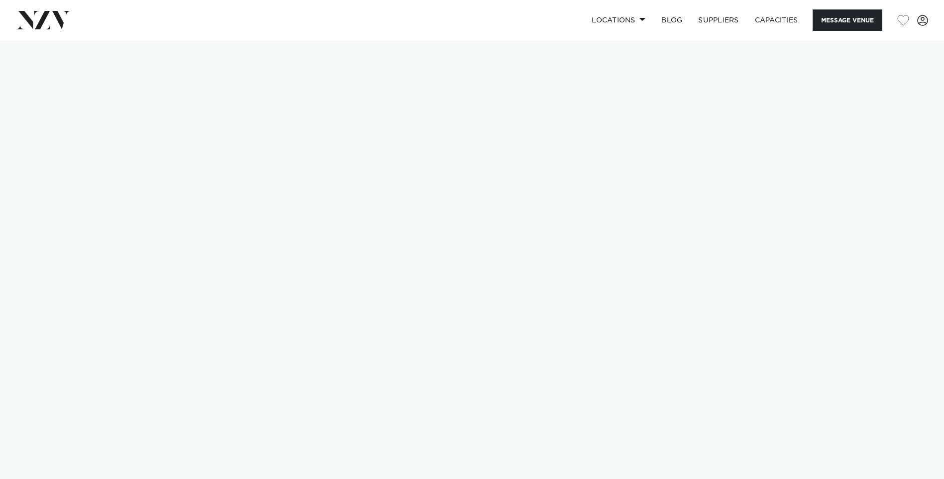  I want to click on img: nzv-logo.png, so click(43, 20).